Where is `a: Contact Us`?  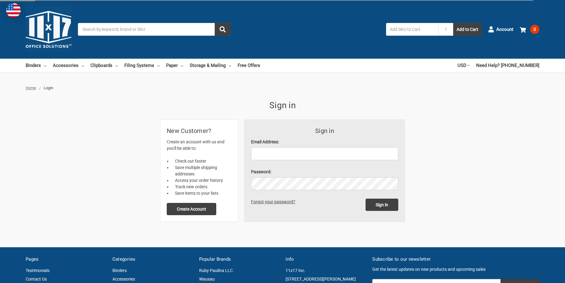
a: Contact Us is located at coordinates (36, 279).